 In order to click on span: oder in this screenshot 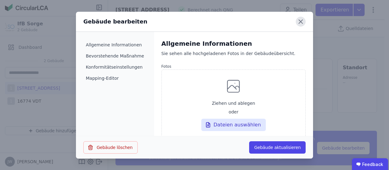, I will do `click(234, 112)`.